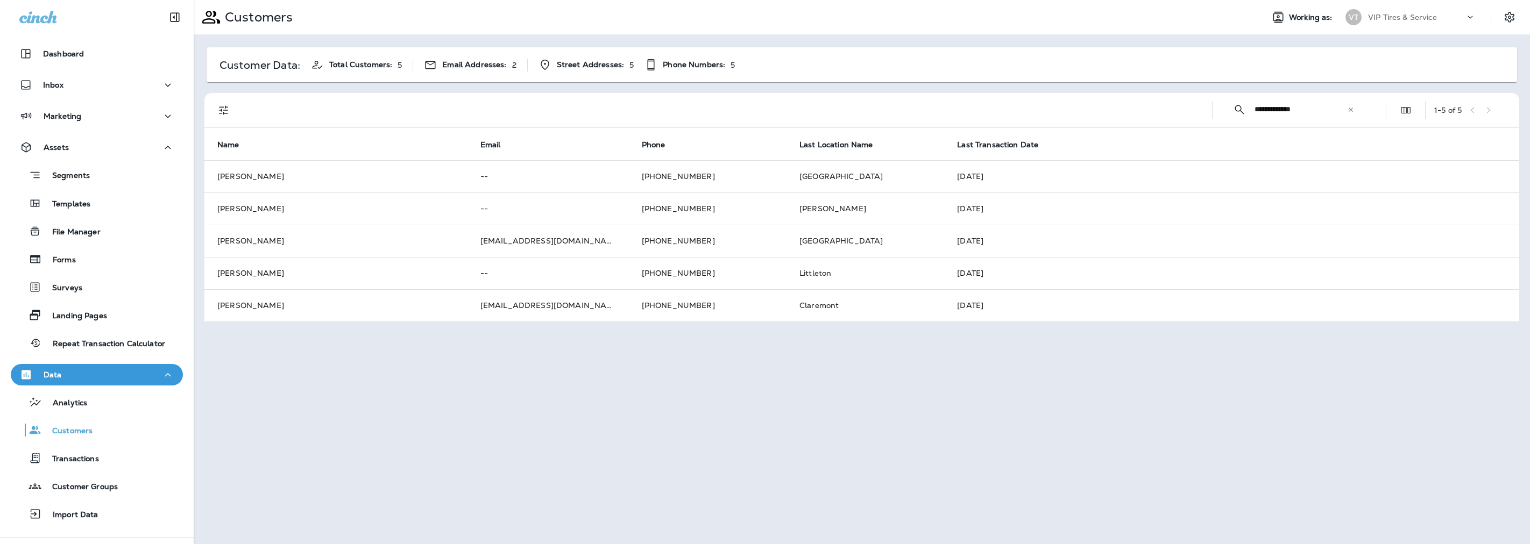 The height and width of the screenshot is (544, 1530). Describe the element at coordinates (97, 430) in the screenshot. I see `button: Customers` at that location.